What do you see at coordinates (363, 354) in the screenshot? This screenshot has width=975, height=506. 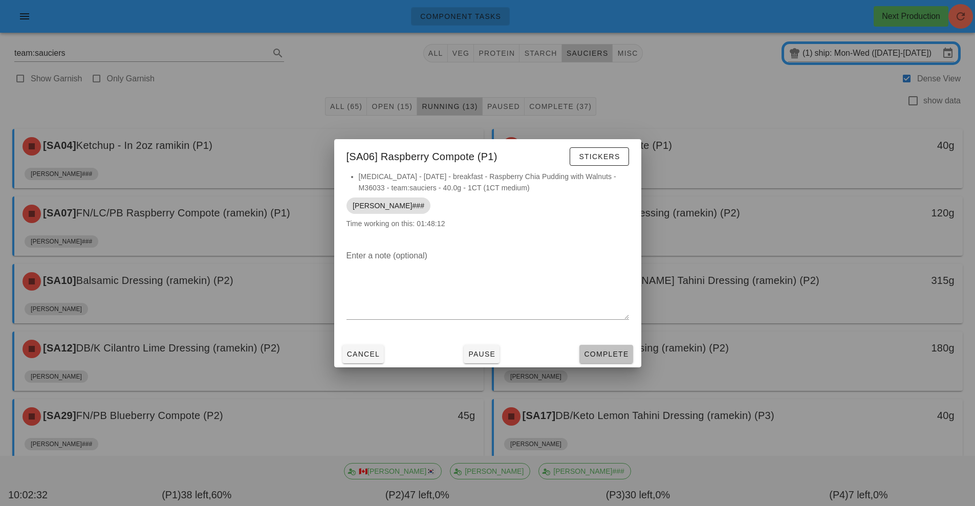 I see `span: Cancel` at bounding box center [363, 354].